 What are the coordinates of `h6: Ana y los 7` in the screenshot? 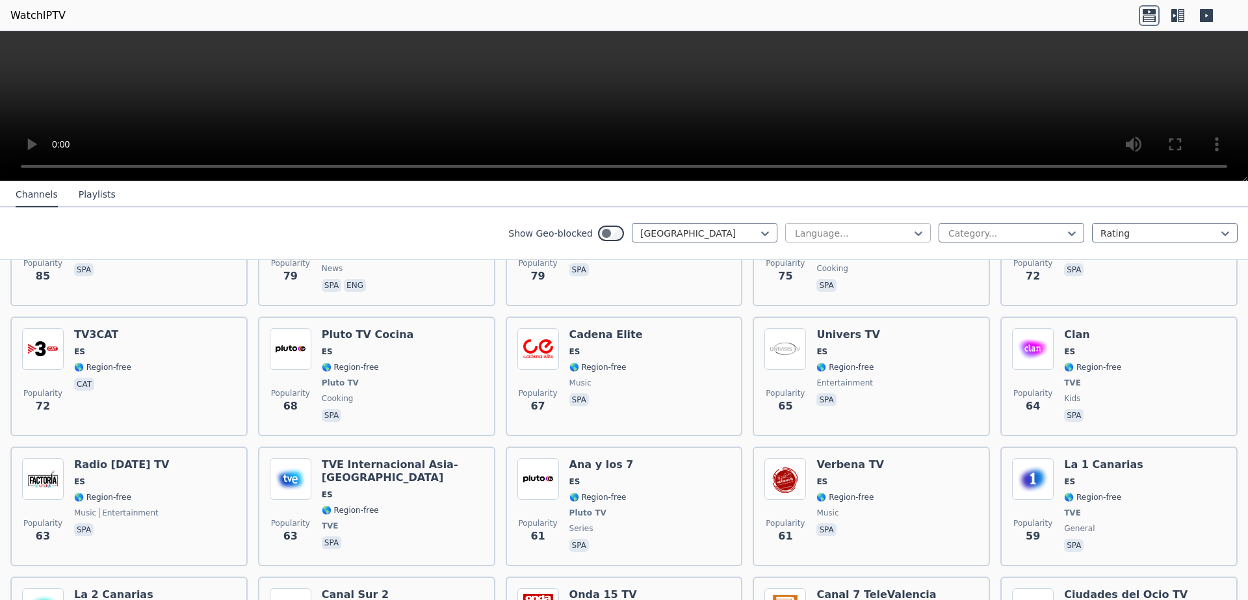 It's located at (601, 465).